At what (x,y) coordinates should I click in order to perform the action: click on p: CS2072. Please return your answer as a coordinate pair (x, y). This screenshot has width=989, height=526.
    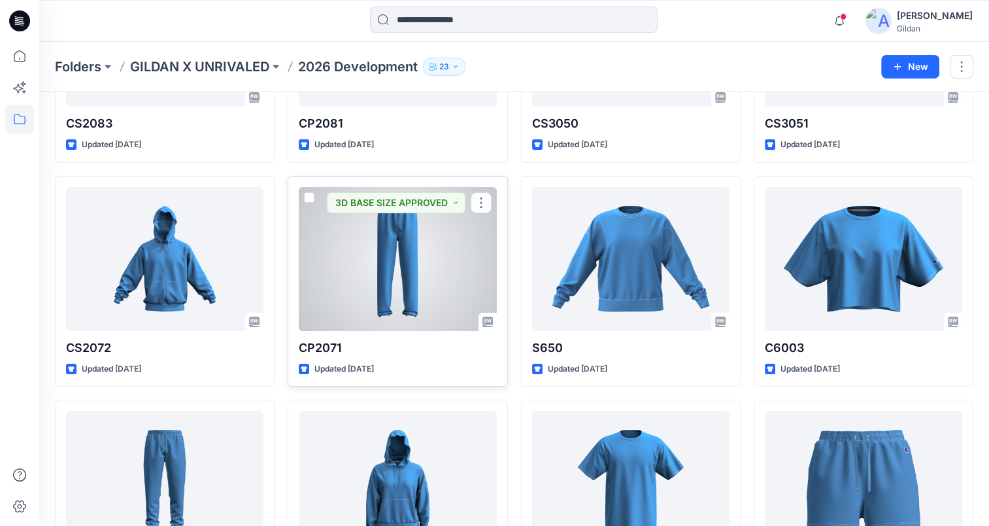
    Looking at the image, I should click on (165, 348).